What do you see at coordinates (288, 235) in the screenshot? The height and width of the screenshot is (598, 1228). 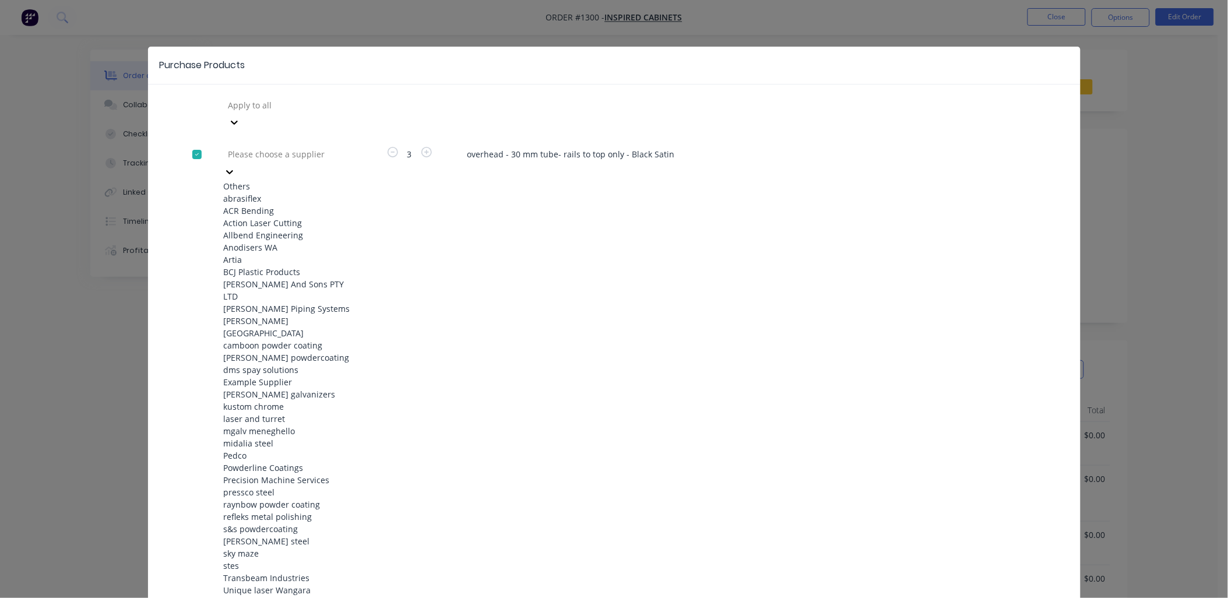 I see `div: Allbend Engineering` at bounding box center [288, 235].